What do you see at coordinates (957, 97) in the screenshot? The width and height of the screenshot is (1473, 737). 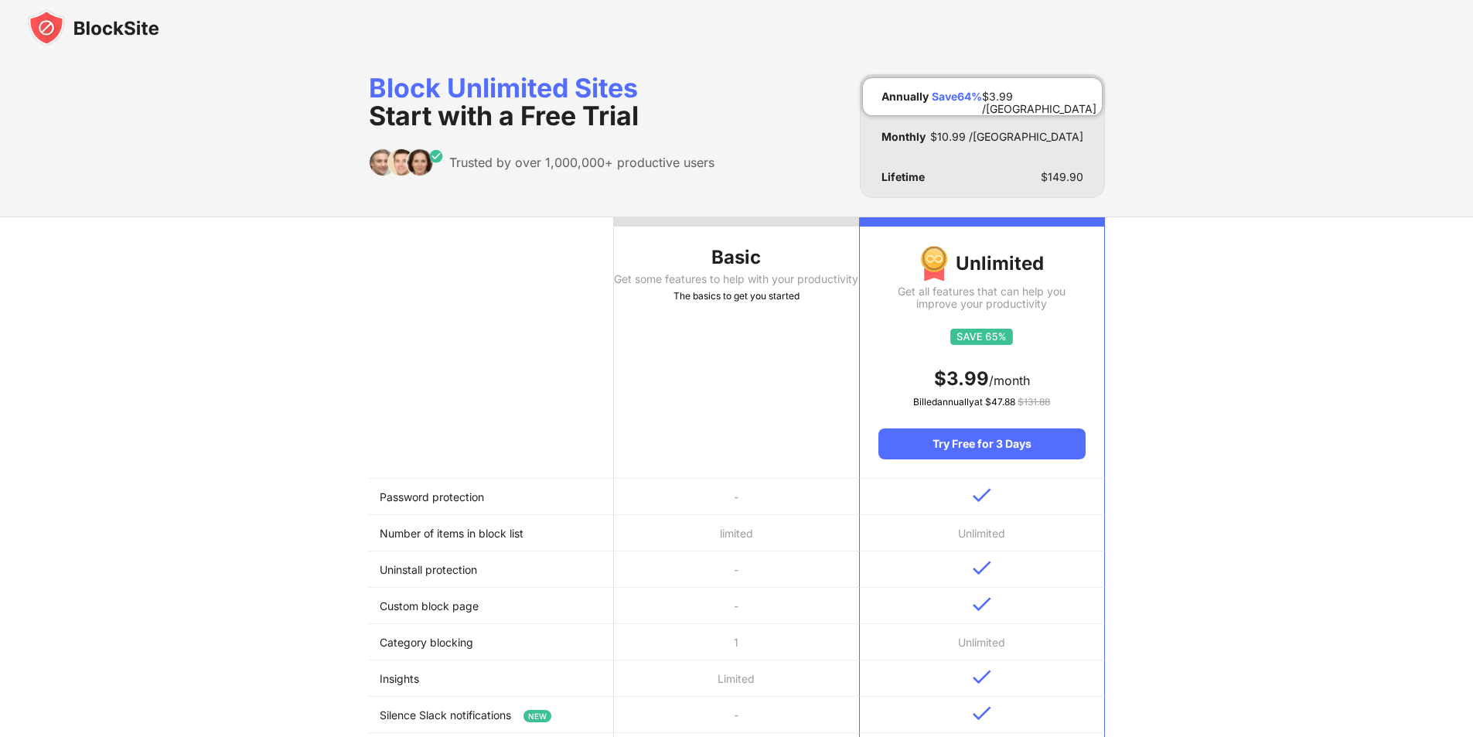 I see `div: Save 64 %` at bounding box center [957, 97].